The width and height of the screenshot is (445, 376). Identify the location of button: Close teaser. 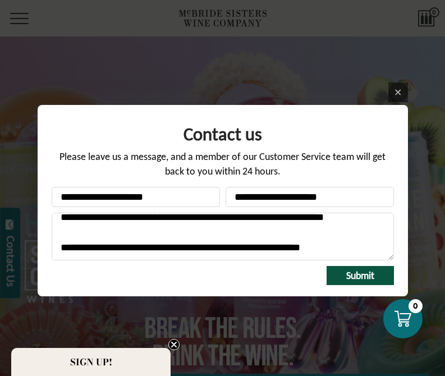
(174, 345).